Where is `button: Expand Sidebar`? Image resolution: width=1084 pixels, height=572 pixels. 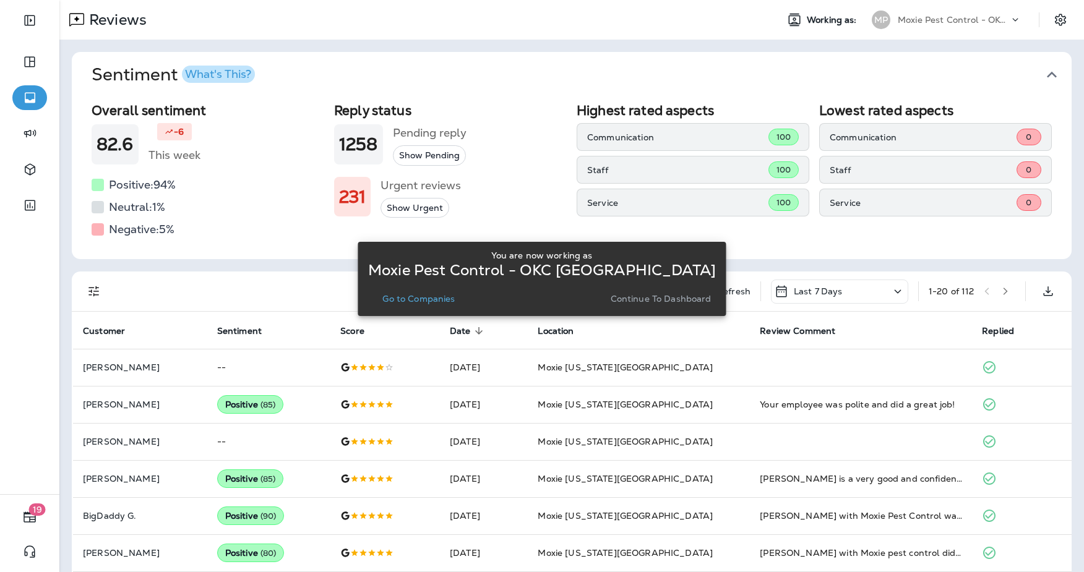
button: Expand Sidebar is located at coordinates (30, 20).